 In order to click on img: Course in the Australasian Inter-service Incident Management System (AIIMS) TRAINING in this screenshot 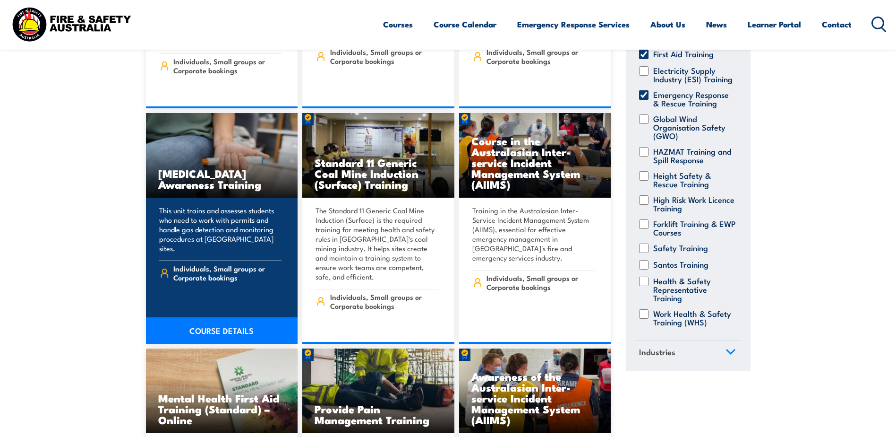, I will do `click(535, 155)`.